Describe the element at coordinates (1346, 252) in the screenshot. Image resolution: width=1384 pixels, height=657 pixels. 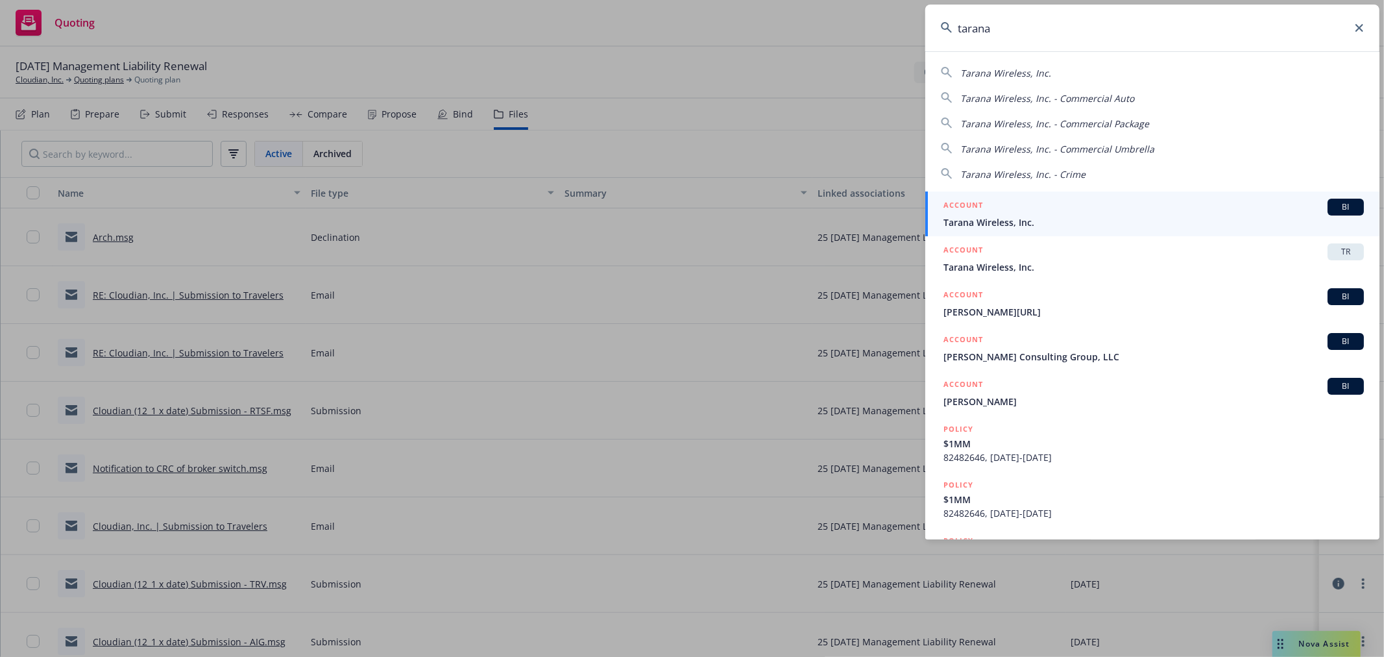
I see `span: TR` at that location.